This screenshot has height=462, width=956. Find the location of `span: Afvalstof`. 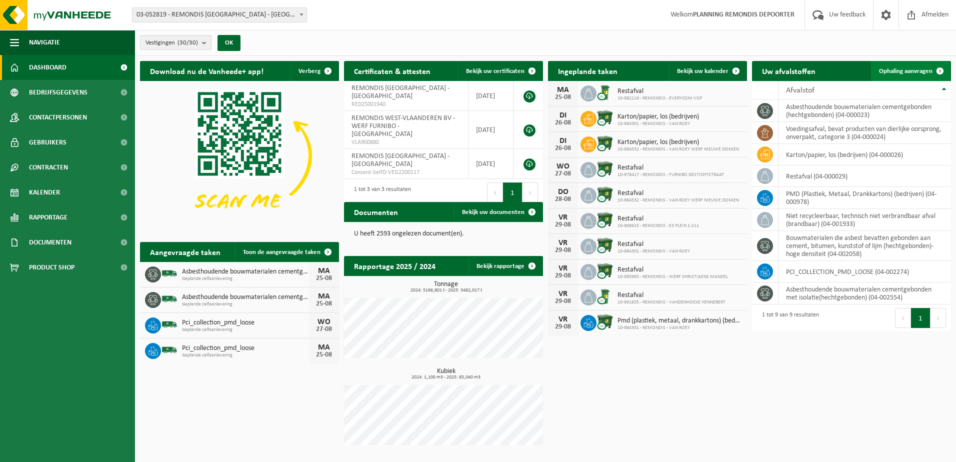

span: Afvalstof is located at coordinates (800, 90).